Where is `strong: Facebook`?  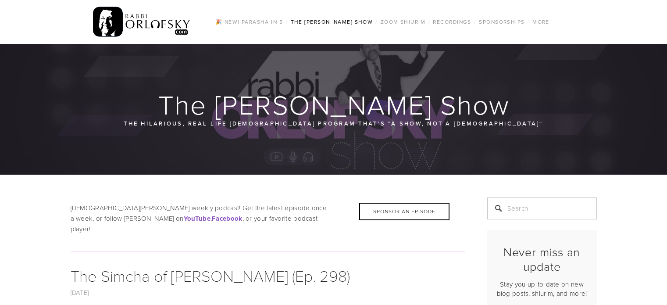 strong: Facebook is located at coordinates (227, 218).